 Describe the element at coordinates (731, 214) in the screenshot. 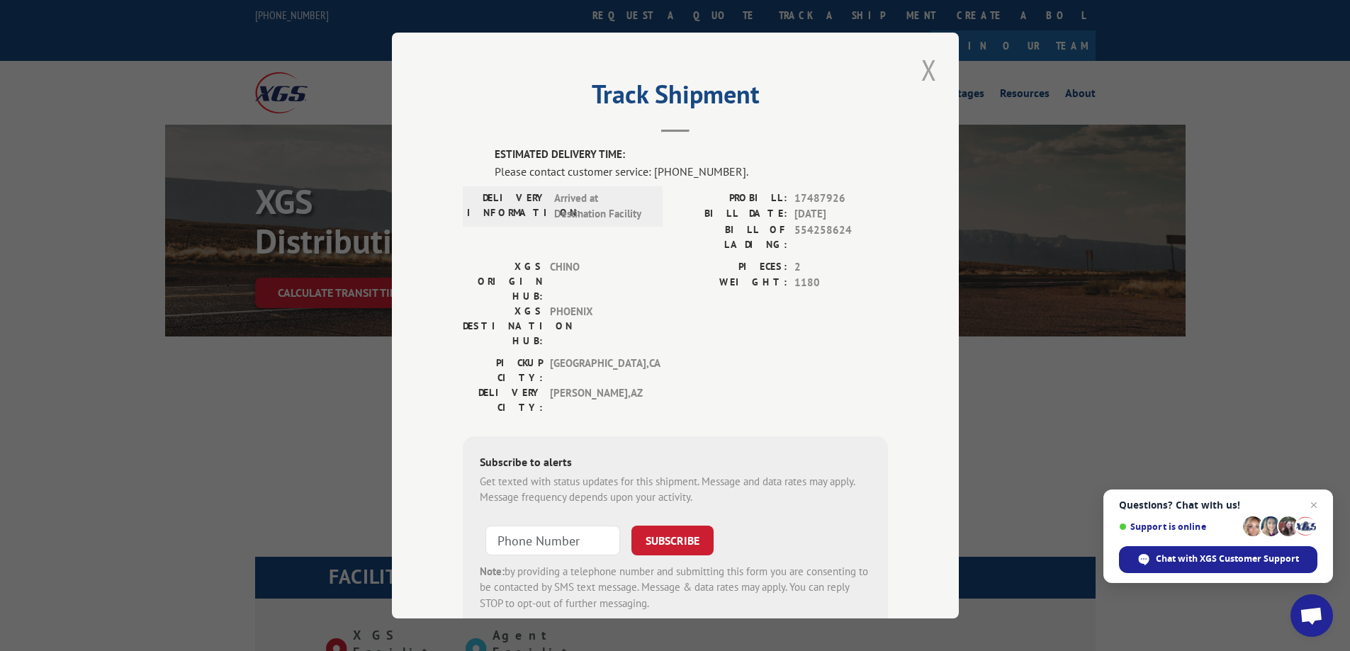

I see `label: BILL DATE:` at that location.